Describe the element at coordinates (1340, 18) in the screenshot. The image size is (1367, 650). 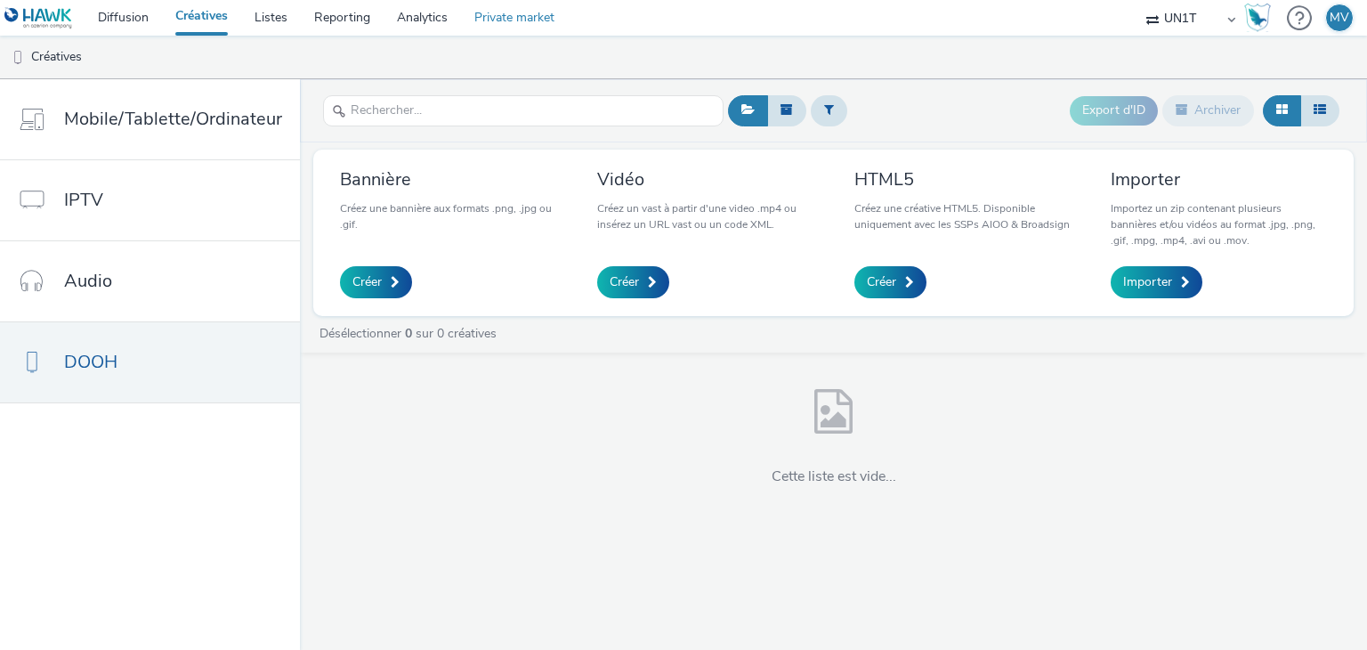
I see `div: MV` at that location.